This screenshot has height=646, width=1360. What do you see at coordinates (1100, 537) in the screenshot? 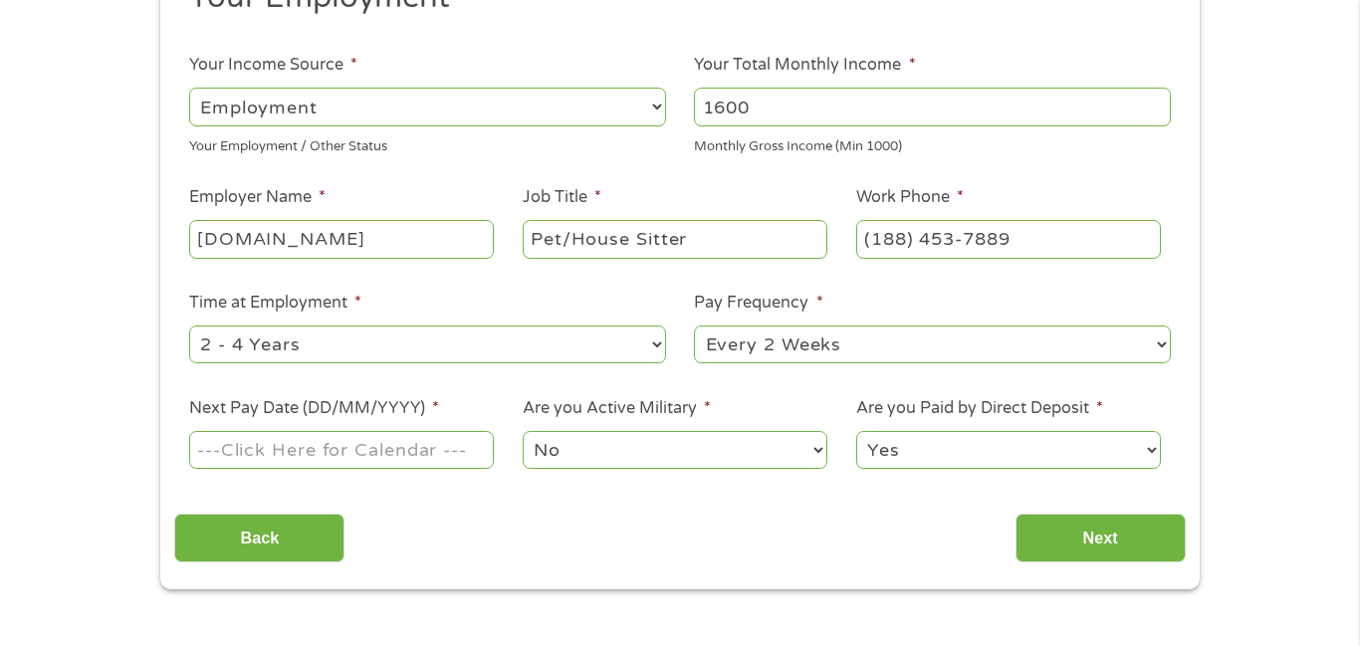
I see `input: Next` at bounding box center [1100, 537].